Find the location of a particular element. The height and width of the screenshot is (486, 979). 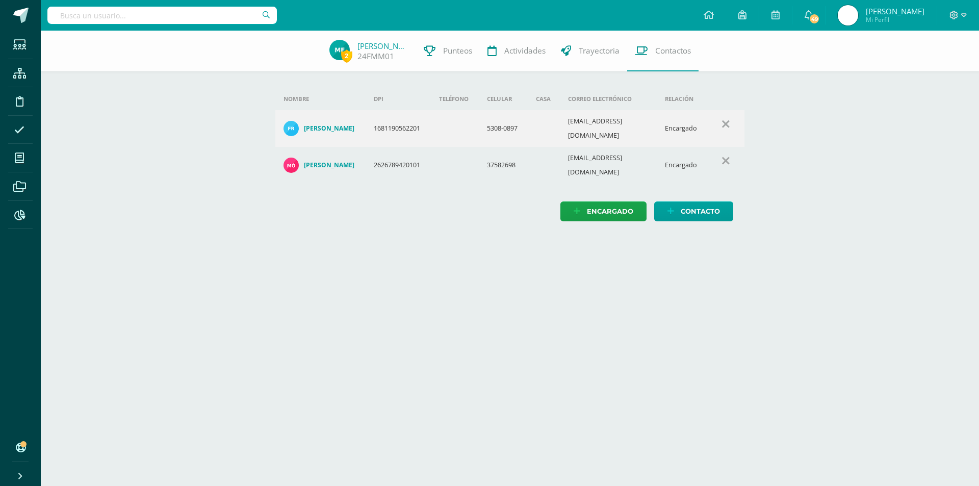

th: Teléfono is located at coordinates (455, 99).